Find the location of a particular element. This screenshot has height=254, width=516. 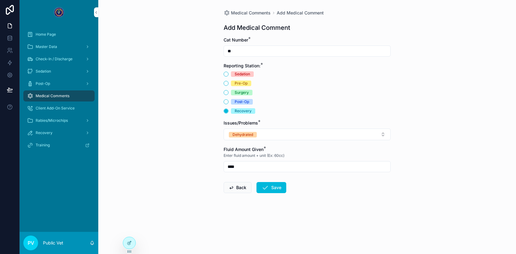

span: Recovery is located at coordinates (44, 133).